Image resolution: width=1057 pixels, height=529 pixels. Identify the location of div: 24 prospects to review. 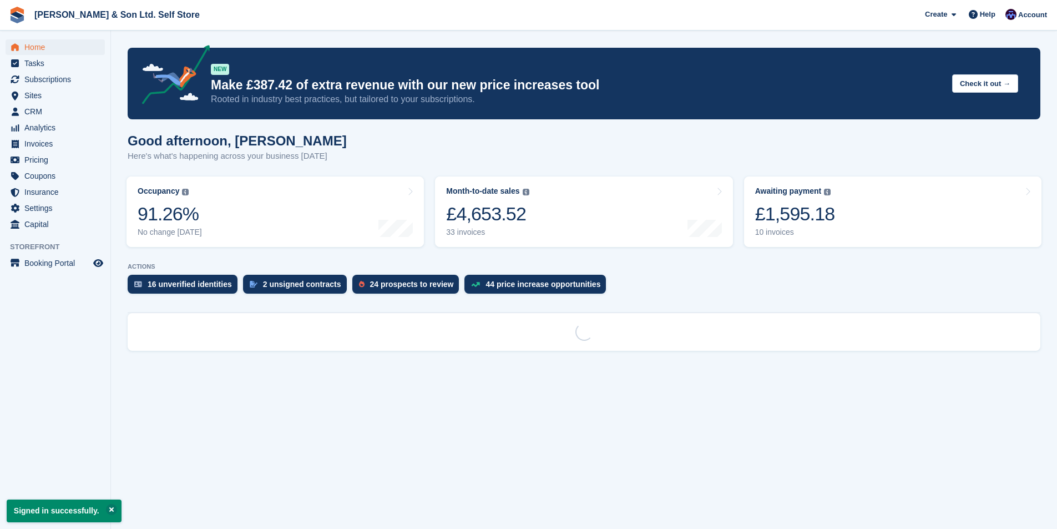
(412, 284).